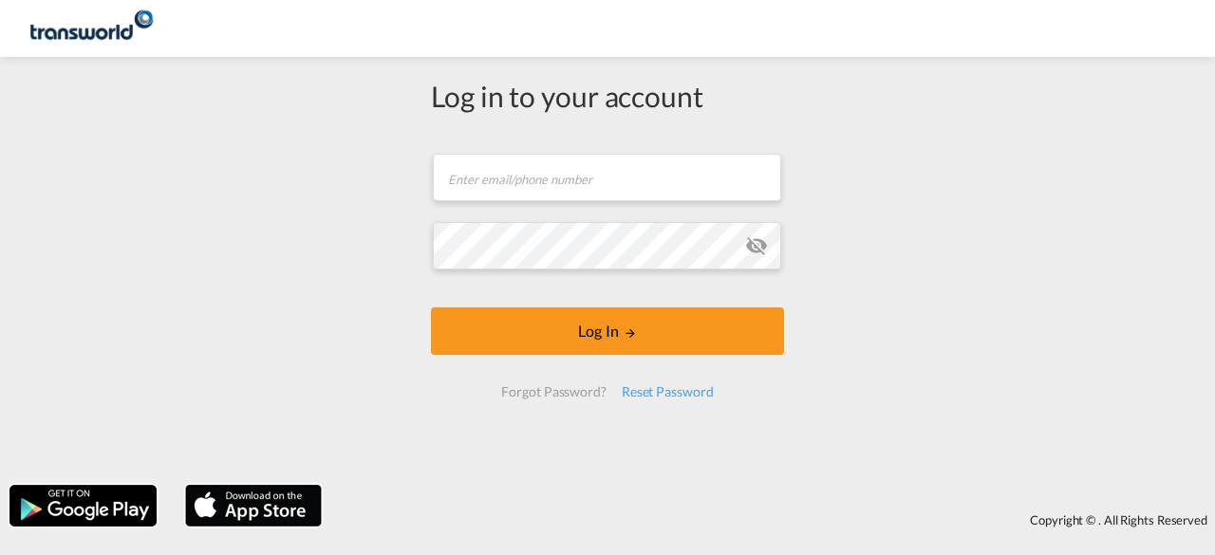  Describe the element at coordinates (253, 506) in the screenshot. I see `img: apple.png` at that location.